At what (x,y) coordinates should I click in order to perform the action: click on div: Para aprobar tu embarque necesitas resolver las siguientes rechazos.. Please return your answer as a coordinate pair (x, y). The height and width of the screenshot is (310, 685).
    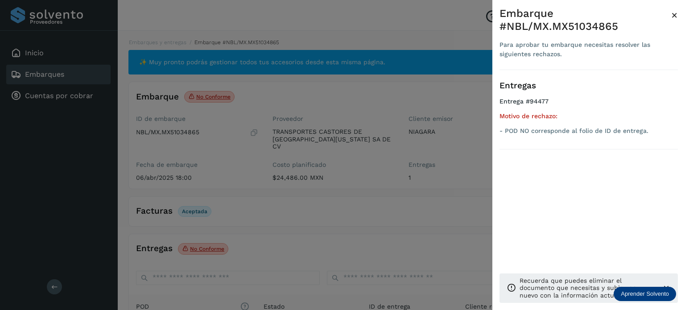
    Looking at the image, I should click on (585, 50).